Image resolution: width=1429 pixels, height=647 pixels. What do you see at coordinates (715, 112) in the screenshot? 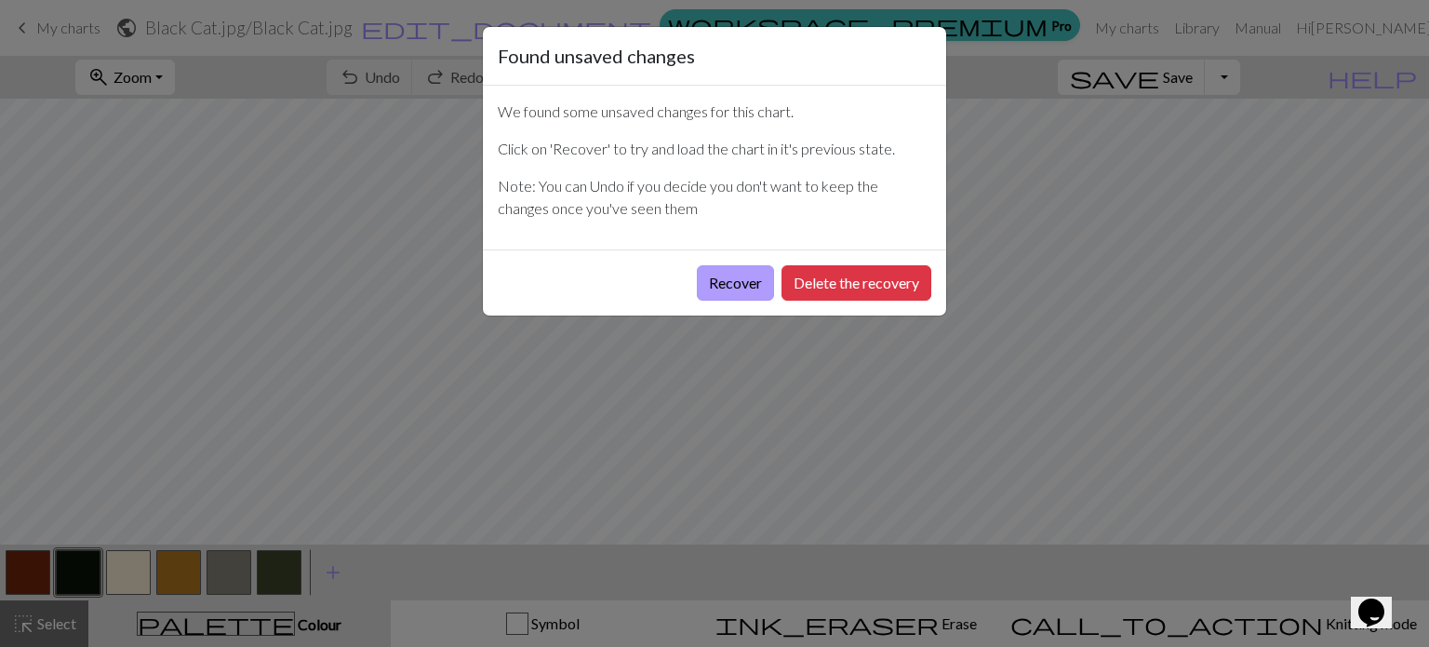
I see `p: We found some unsaved changes for this chart.` at bounding box center [715, 112].